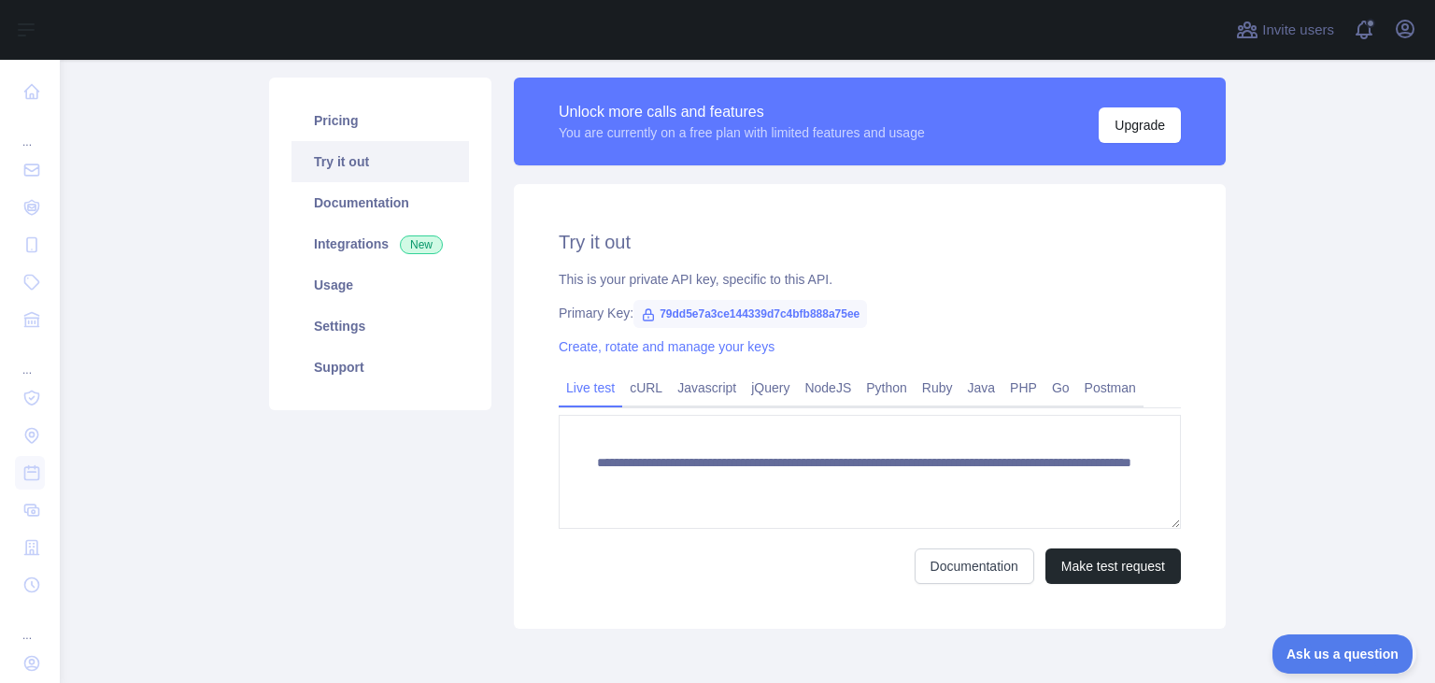 The image size is (1435, 683). I want to click on div: This is your private API key, specific to this API., so click(870, 279).